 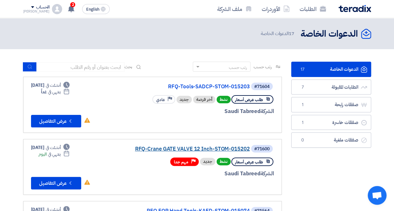 What do you see at coordinates (187, 149) in the screenshot?
I see `a: RFQ-Crane GATE VALVE 12 Inch-STOM-015202` at bounding box center [187, 149].